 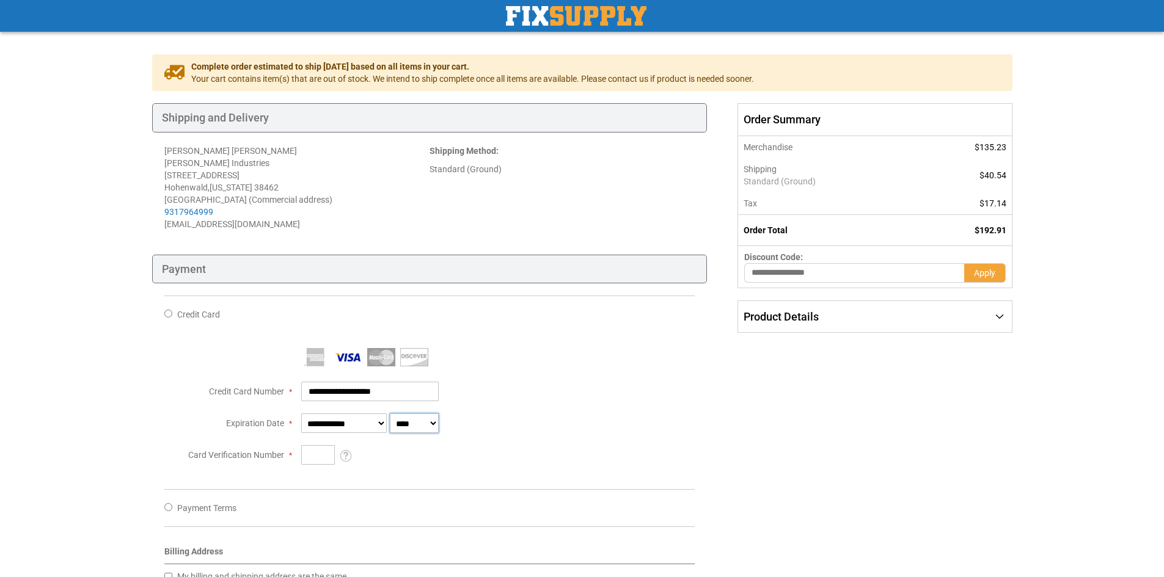 What do you see at coordinates (984, 273) in the screenshot?
I see `span: Apply` at bounding box center [984, 273].